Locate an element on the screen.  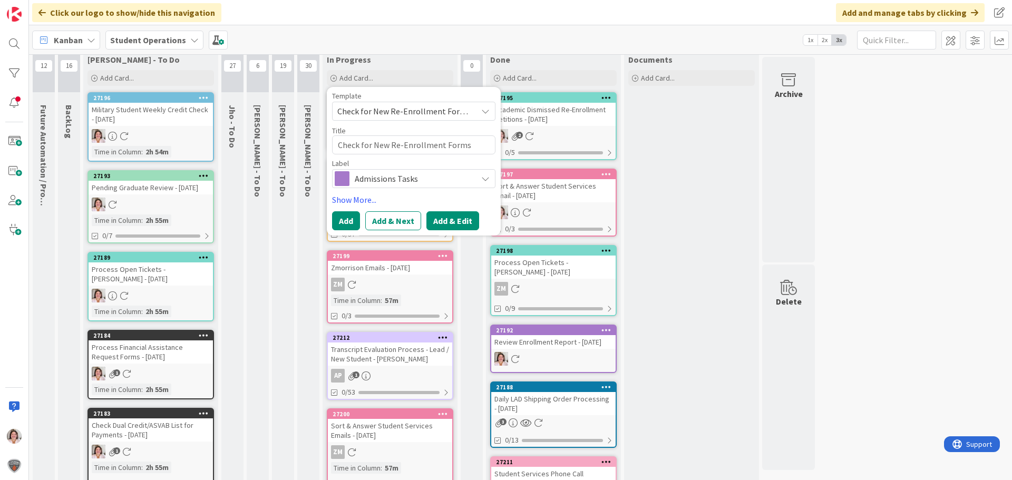
span: 19 is located at coordinates (283, 66).